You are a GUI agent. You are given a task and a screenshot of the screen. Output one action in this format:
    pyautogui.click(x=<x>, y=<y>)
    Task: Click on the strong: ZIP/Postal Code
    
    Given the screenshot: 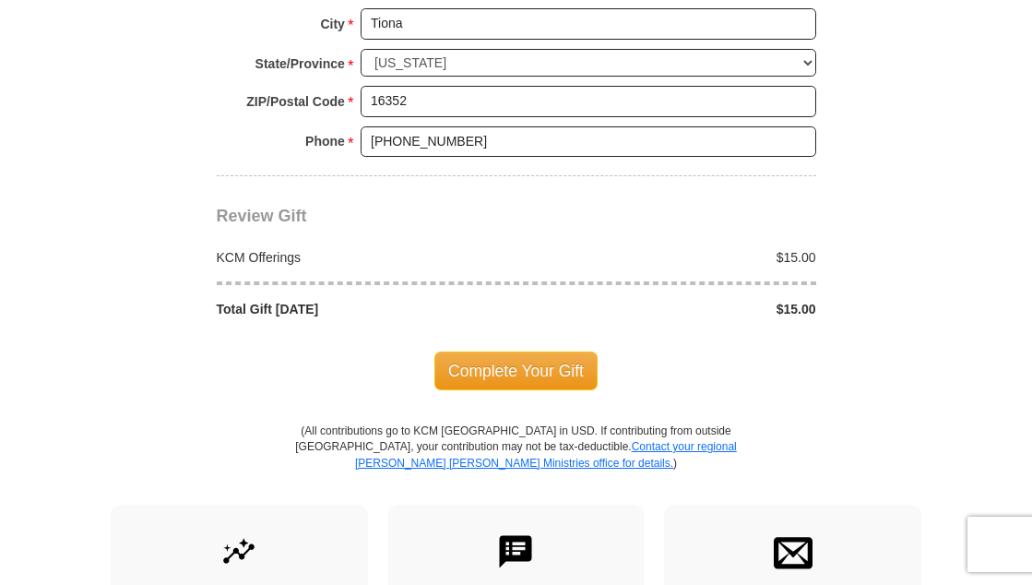 What is the action you would take?
    pyautogui.click(x=295, y=101)
    